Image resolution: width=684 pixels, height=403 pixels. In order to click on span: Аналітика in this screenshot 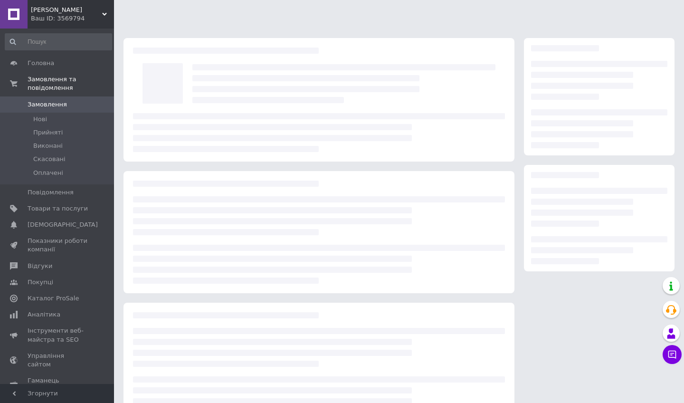, I will do `click(44, 314)`.